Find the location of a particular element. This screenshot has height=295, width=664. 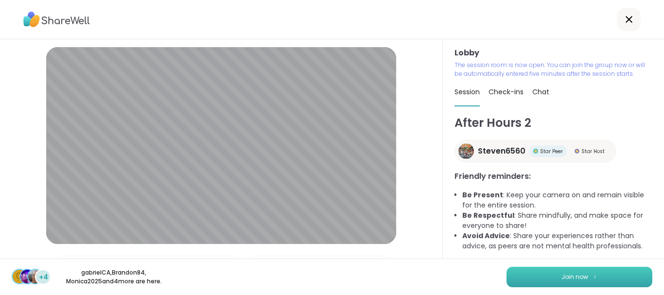

span: +4 is located at coordinates (43, 277).